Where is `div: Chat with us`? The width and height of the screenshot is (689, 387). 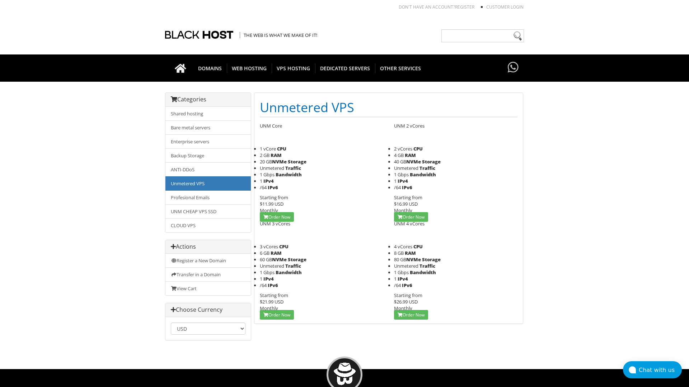
div: Chat with us is located at coordinates (660, 370).